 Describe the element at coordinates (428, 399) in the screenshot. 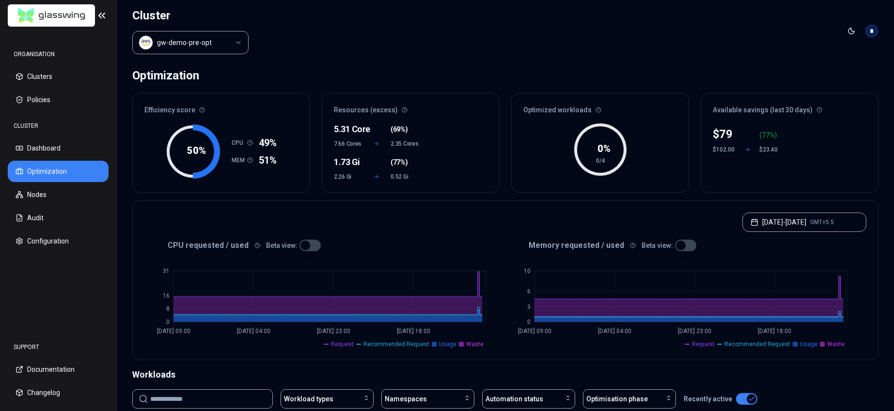

I see `button: Namespaces` at that location.